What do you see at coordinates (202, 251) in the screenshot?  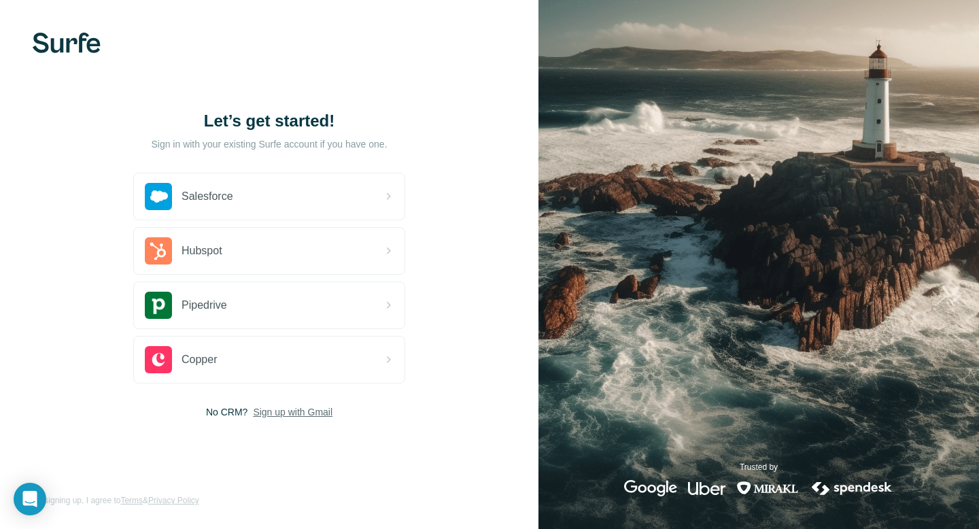 I see `span: Hubspot` at bounding box center [202, 251].